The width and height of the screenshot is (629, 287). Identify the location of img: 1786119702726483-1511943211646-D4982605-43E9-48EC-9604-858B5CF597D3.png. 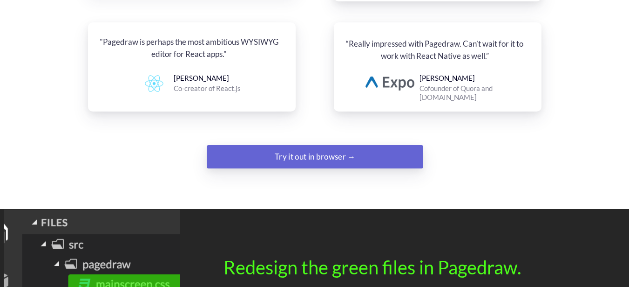
(154, 83).